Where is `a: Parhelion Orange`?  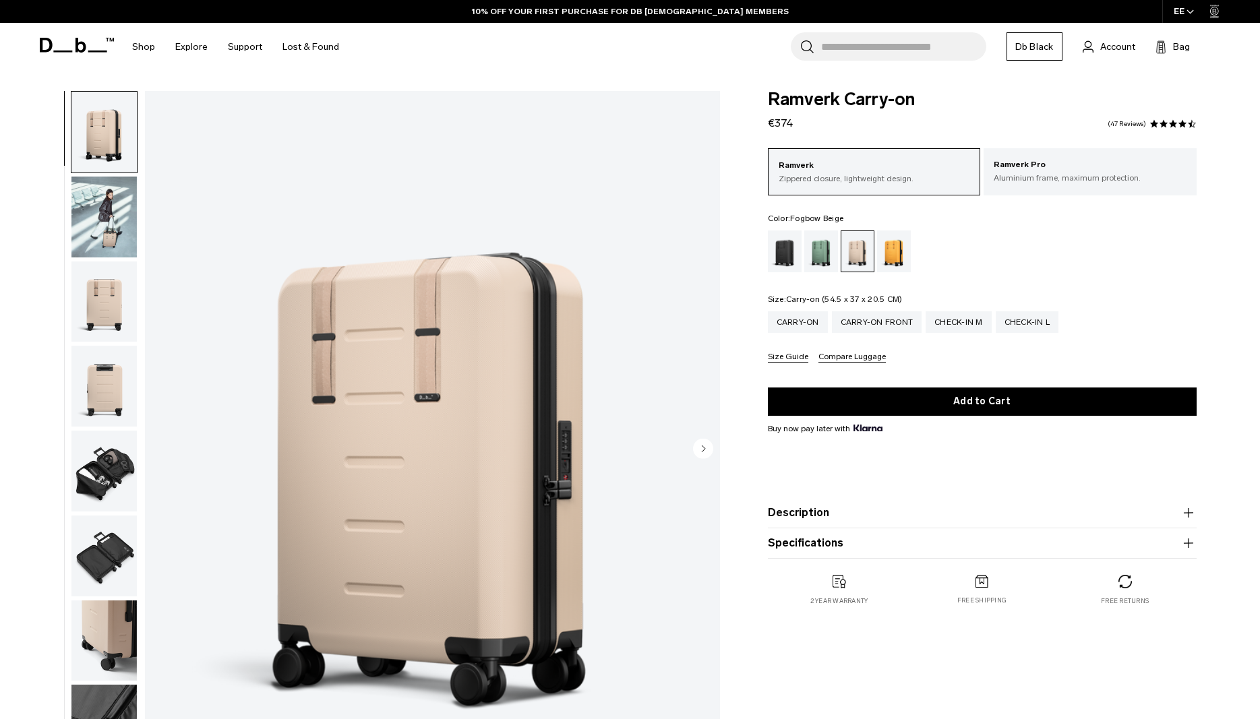 a: Parhelion Orange is located at coordinates (894, 251).